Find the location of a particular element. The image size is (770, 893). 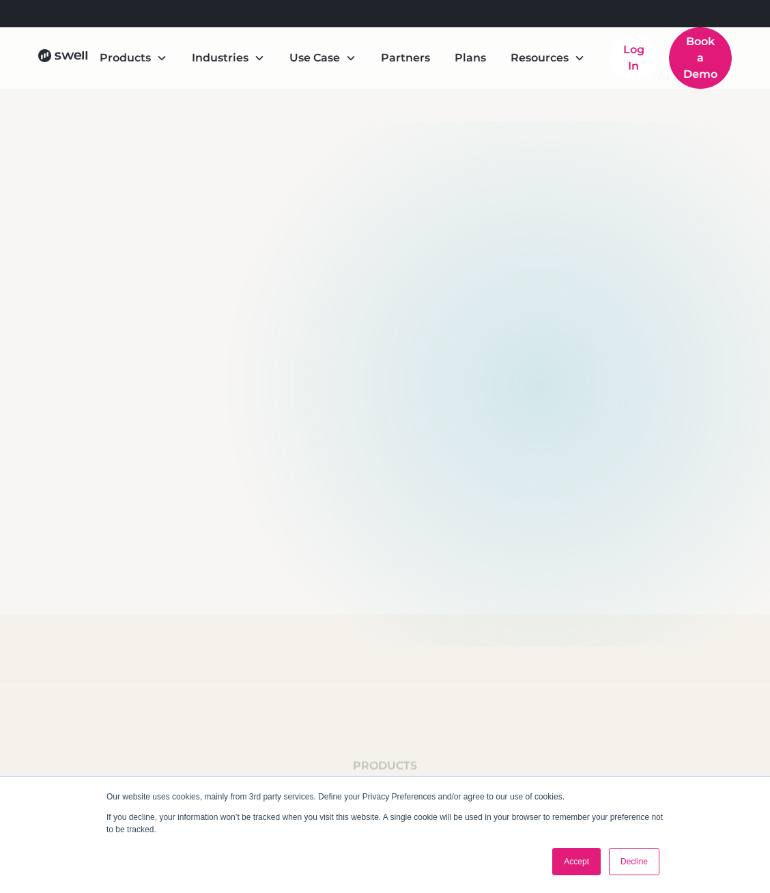

a: Decline is located at coordinates (634, 862).